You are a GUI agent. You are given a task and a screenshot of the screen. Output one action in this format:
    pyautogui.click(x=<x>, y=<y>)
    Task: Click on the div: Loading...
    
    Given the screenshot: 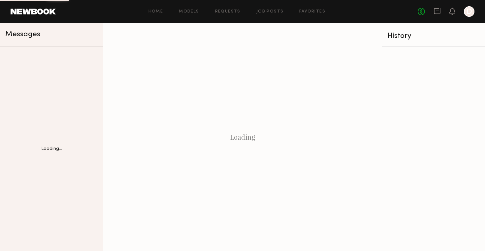 What is the action you would take?
    pyautogui.click(x=51, y=149)
    